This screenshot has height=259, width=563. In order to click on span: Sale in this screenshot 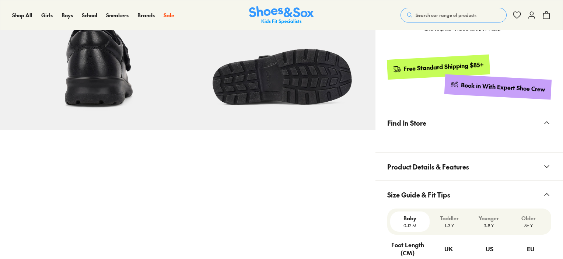, I will do `click(169, 15)`.